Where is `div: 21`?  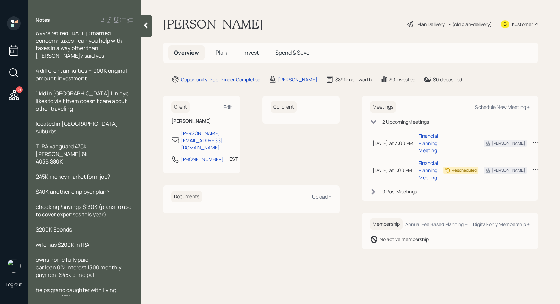
div: 21 is located at coordinates (19, 90).